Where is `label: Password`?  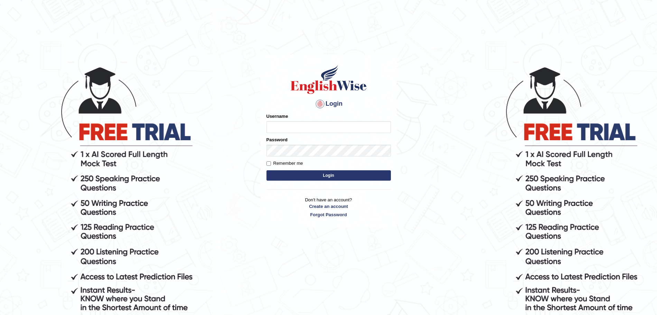
label: Password is located at coordinates (277, 140).